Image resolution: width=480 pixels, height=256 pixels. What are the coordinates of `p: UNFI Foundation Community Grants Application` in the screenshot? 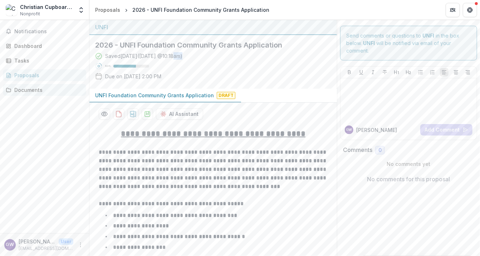 It's located at (155, 95).